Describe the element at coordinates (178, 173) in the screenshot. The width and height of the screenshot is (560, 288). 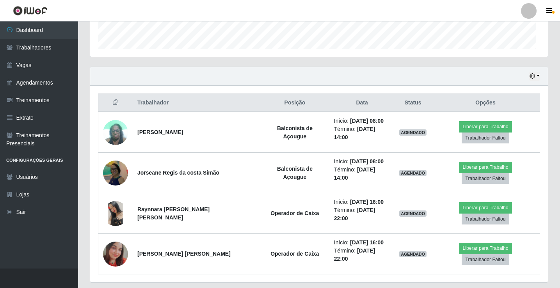
I see `strong: Jorseane Regis da costa Simão` at that location.